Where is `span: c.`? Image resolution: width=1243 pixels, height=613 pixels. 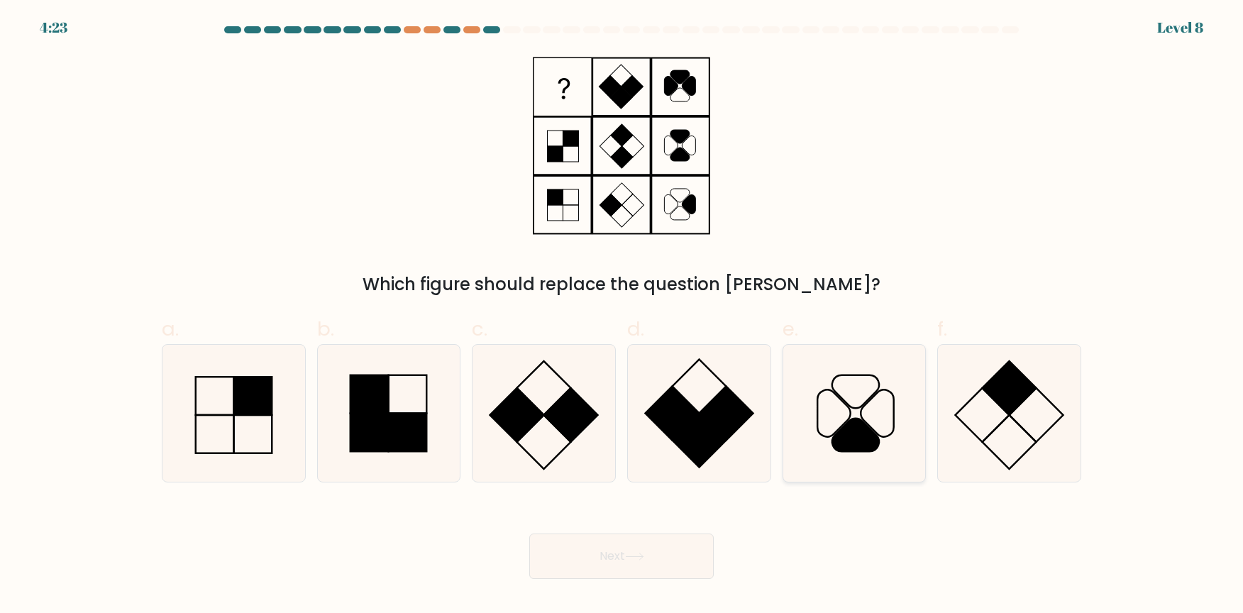 span: c. is located at coordinates (480, 328).